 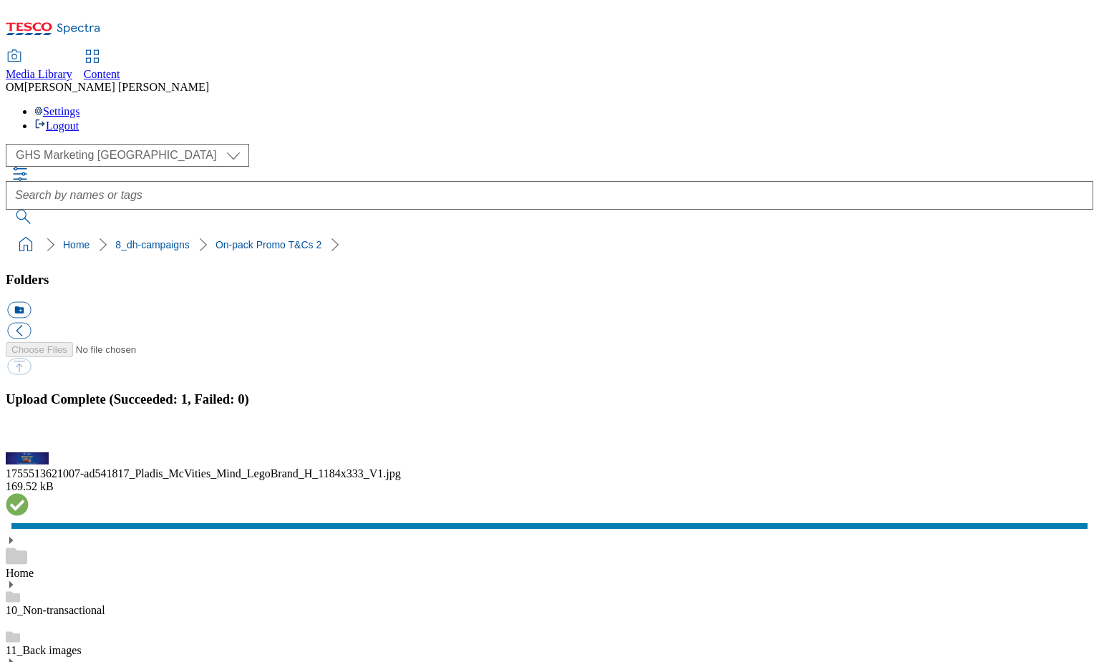 I want to click on a: Content, so click(x=102, y=66).